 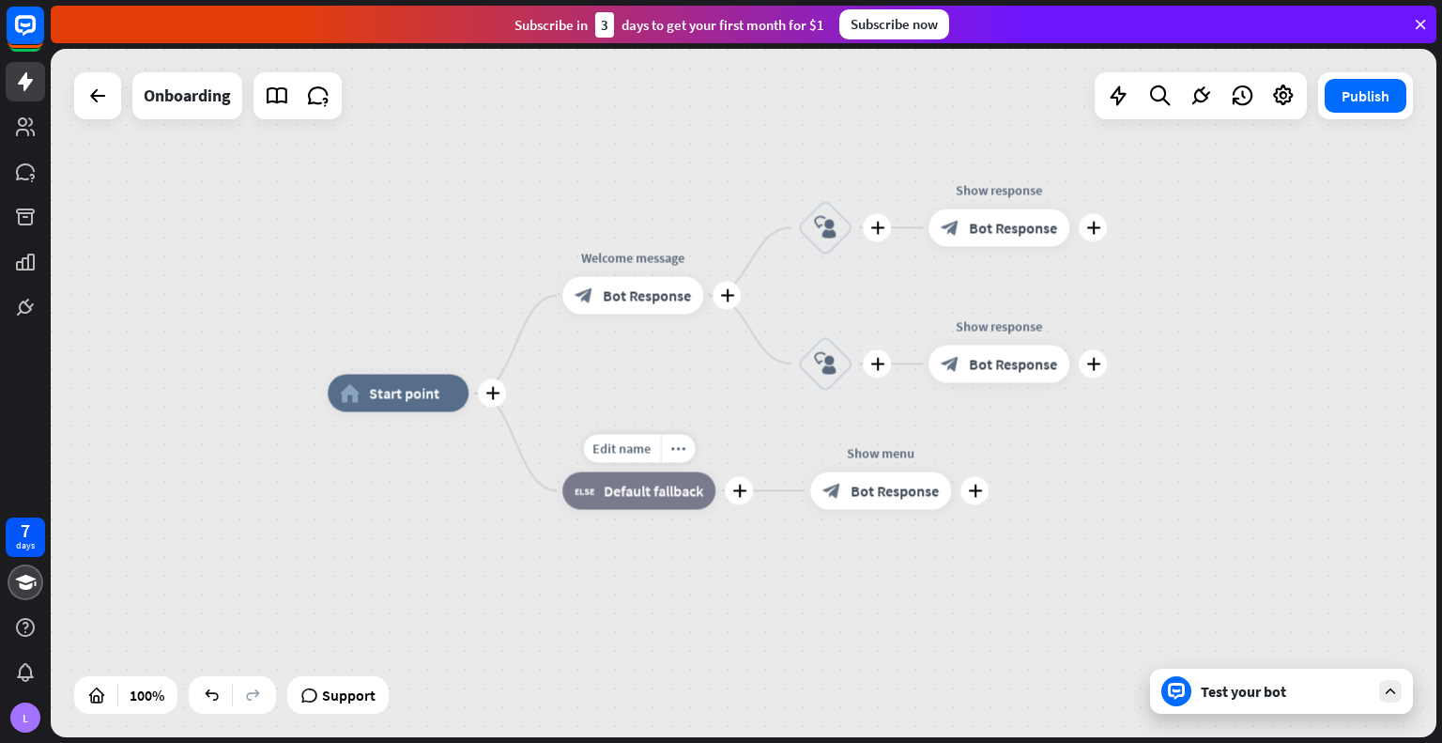 I want to click on span: Default fallback, so click(x=654, y=490).